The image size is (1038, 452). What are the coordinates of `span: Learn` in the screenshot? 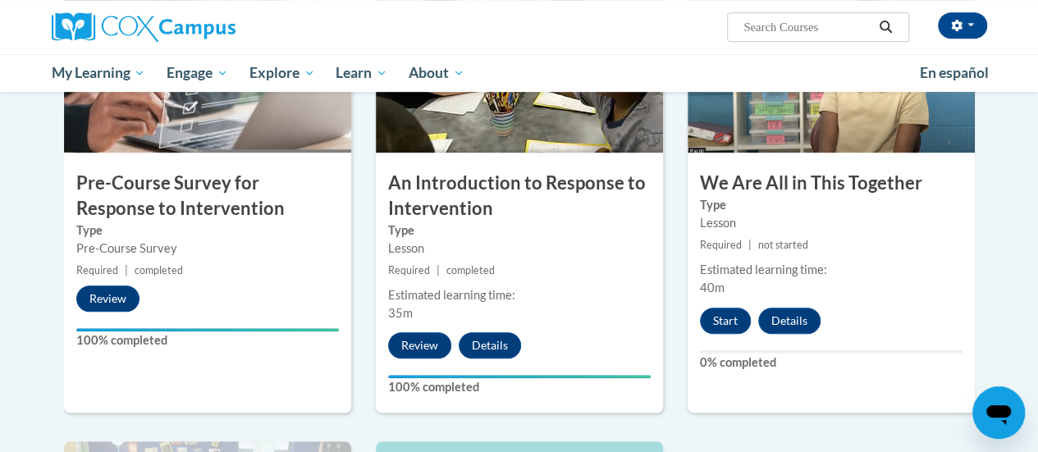 It's located at (361, 73).